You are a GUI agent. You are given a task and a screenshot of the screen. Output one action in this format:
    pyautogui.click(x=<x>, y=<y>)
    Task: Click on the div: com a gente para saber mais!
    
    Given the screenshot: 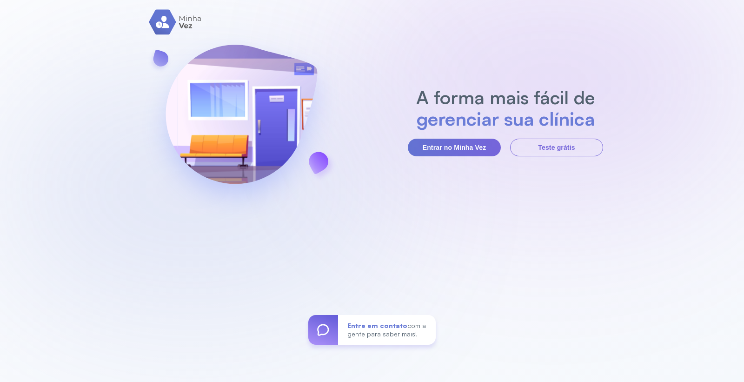 What is the action you would take?
    pyautogui.click(x=387, y=330)
    